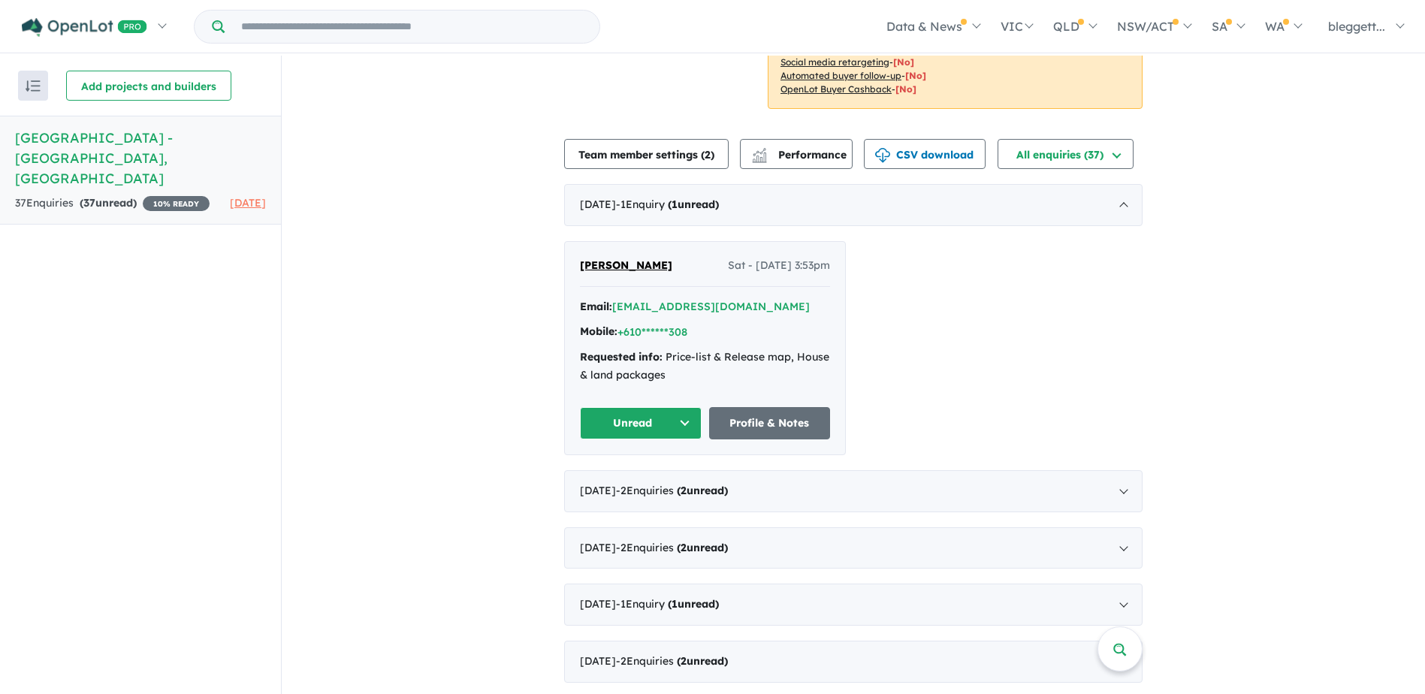  What do you see at coordinates (176, 204) in the screenshot?
I see `span: 10 % READY` at bounding box center [176, 204].